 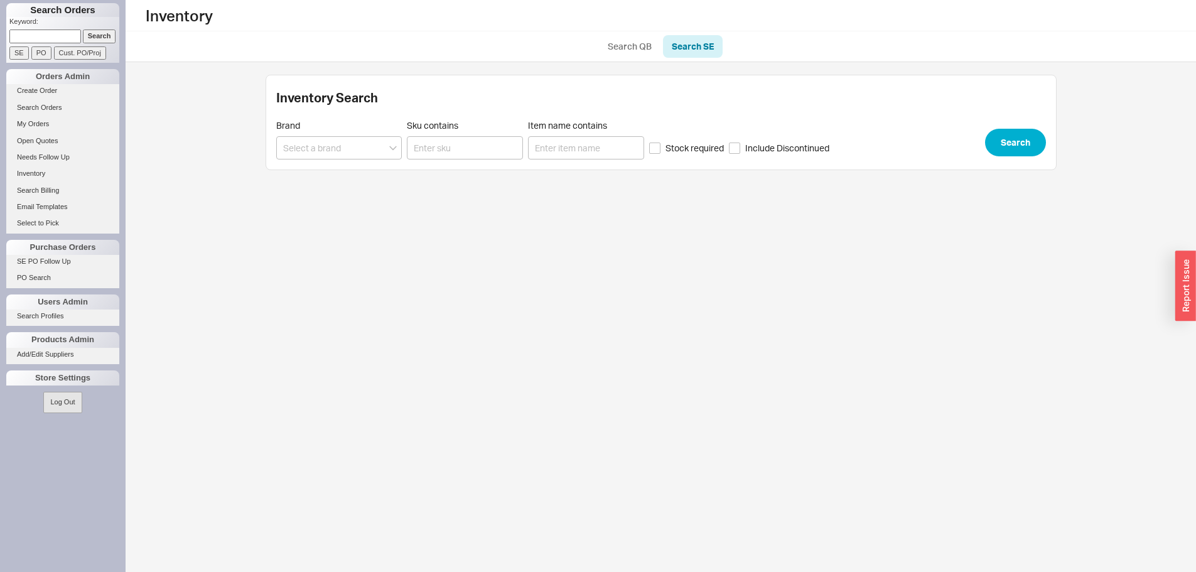 I want to click on p: Keyword:, so click(x=64, y=23).